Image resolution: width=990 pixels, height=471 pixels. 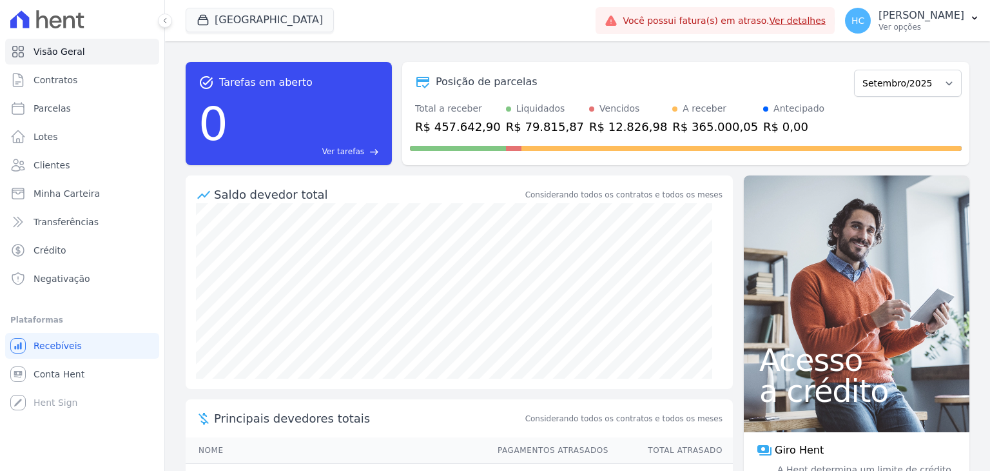 What do you see at coordinates (52, 108) in the screenshot?
I see `span: Parcelas` at bounding box center [52, 108].